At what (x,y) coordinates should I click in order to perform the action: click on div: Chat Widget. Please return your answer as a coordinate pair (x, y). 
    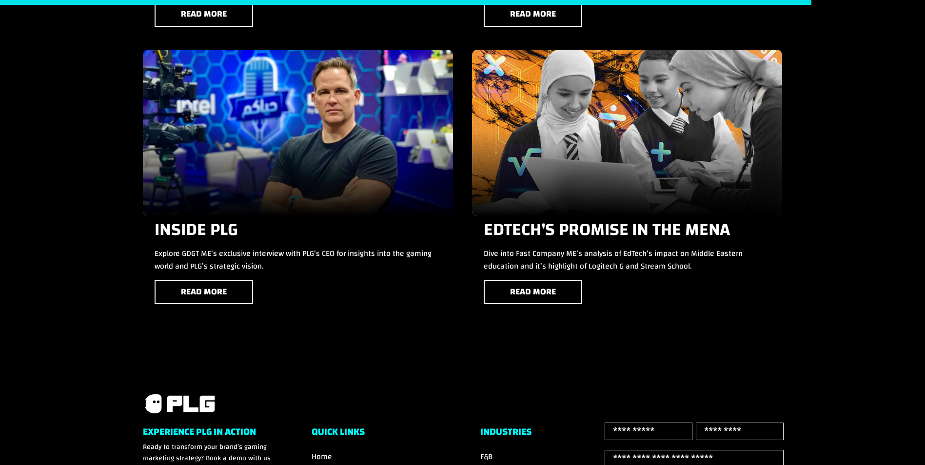
    Looking at the image, I should click on (901, 442).